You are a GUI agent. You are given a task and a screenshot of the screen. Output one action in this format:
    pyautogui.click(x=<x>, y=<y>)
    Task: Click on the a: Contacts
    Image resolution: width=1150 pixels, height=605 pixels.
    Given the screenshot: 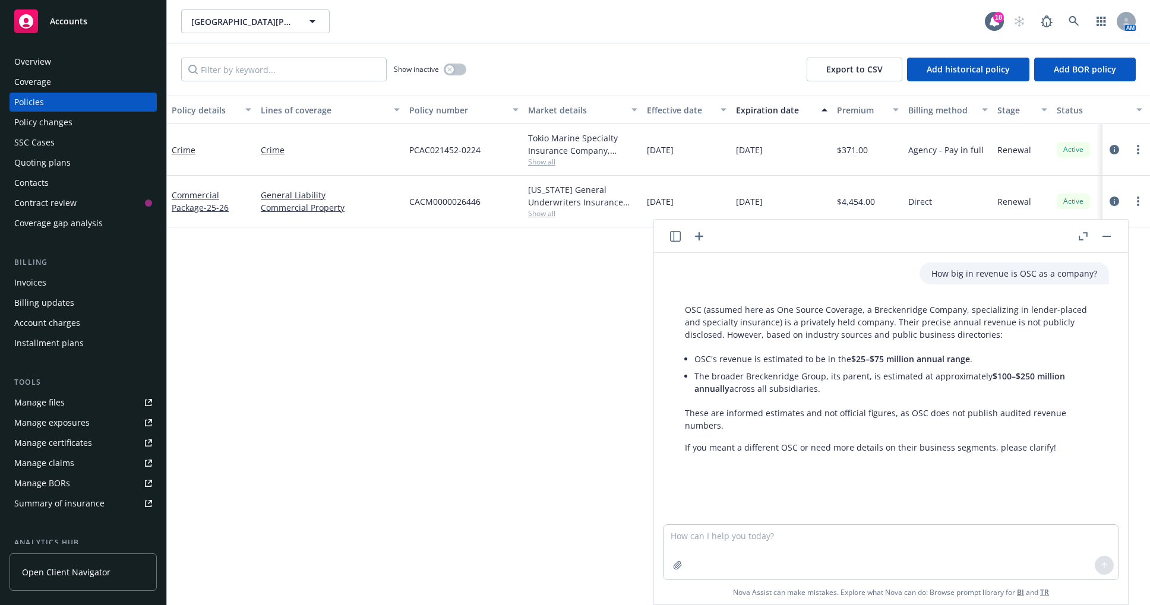 What is the action you would take?
    pyautogui.click(x=83, y=183)
    